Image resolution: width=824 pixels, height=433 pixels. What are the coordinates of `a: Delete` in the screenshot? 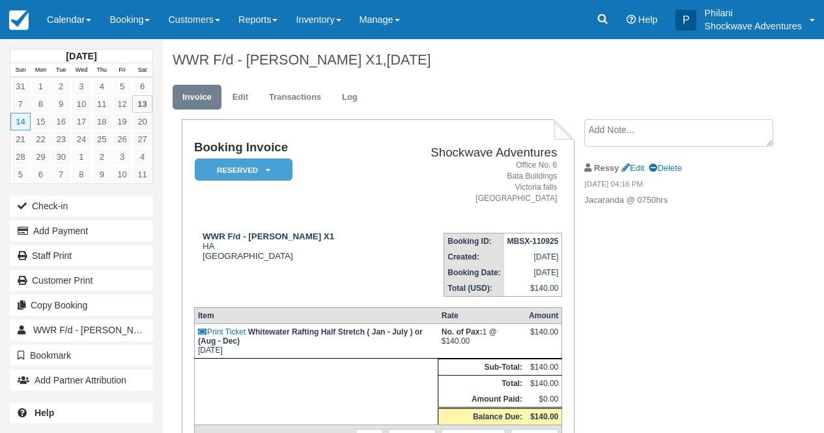 It's located at (665, 168).